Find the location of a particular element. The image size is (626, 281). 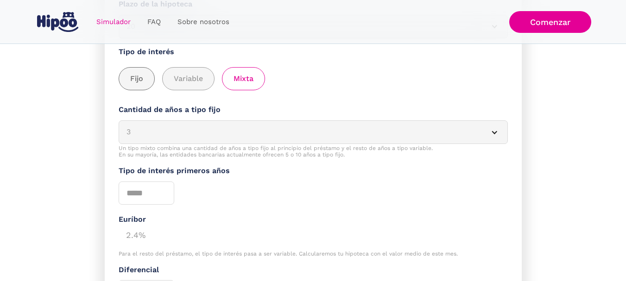

label: Tipo de interés is located at coordinates (313, 52).